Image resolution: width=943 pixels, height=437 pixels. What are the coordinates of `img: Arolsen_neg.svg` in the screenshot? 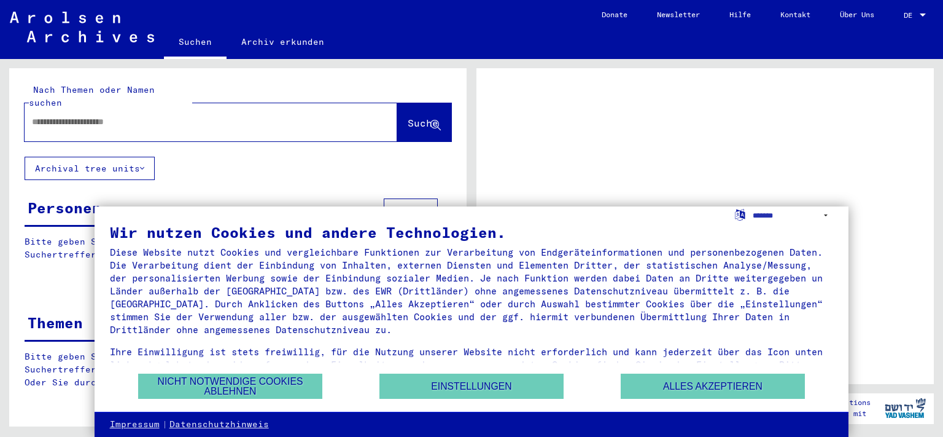 It's located at (82, 27).